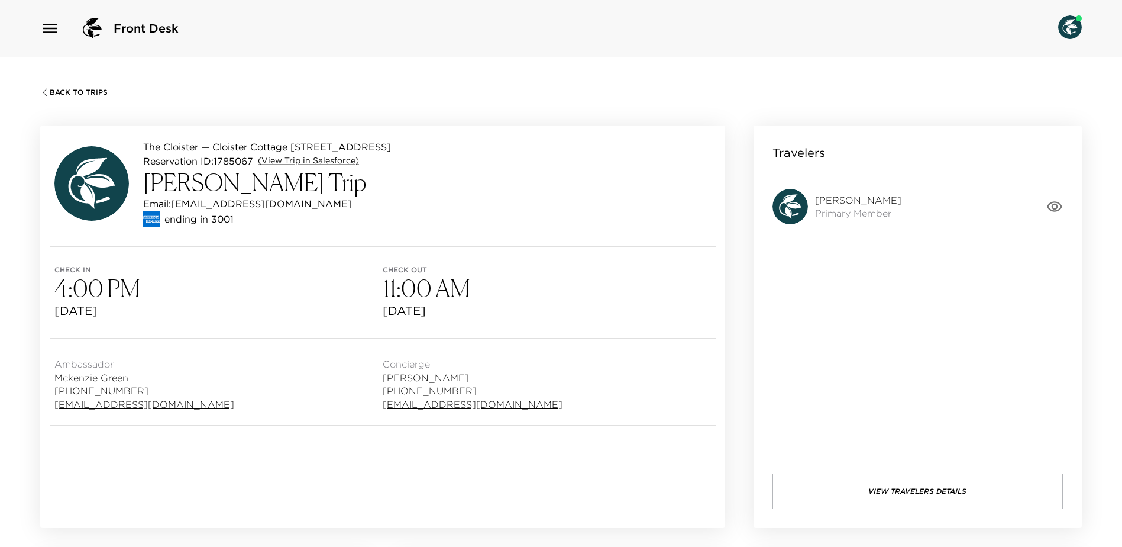  Describe the element at coordinates (547, 288) in the screenshot. I see `h3: 11:00 AM` at that location.